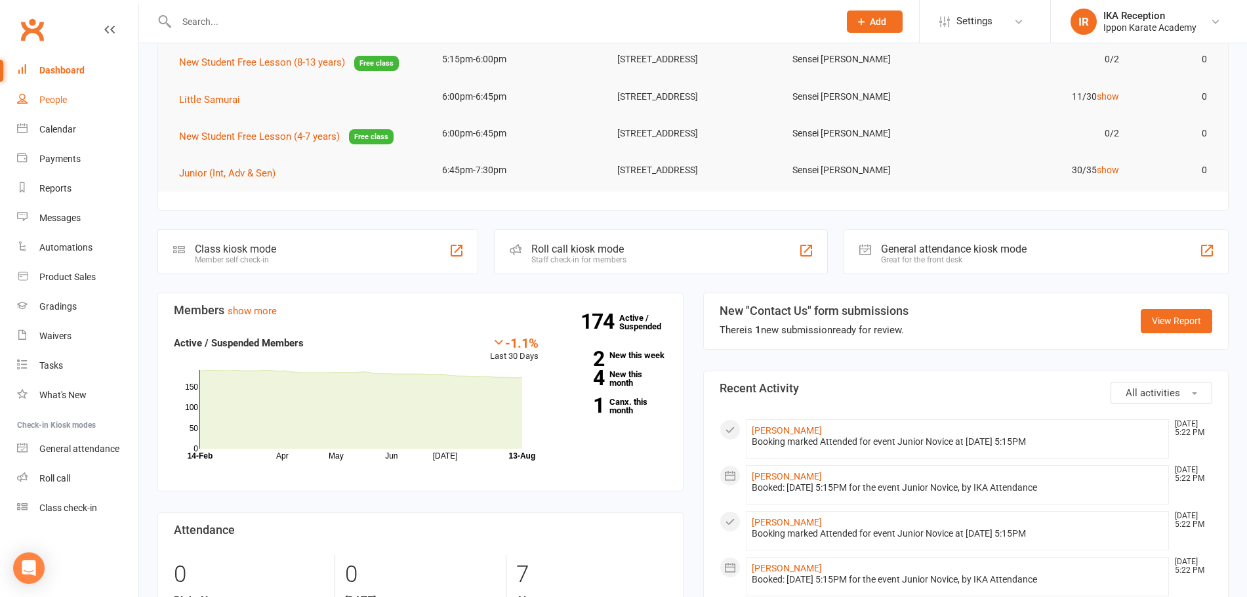 The width and height of the screenshot is (1247, 597). What do you see at coordinates (262, 62) in the screenshot?
I see `span: New Student Free Lesson (8-13 years)` at bounding box center [262, 62].